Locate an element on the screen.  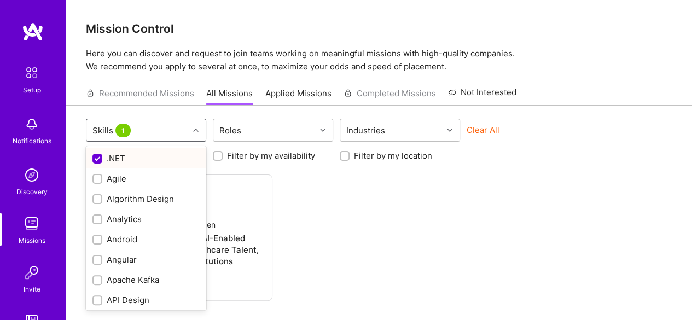
div: Apache Kafka is located at coordinates (146, 279).